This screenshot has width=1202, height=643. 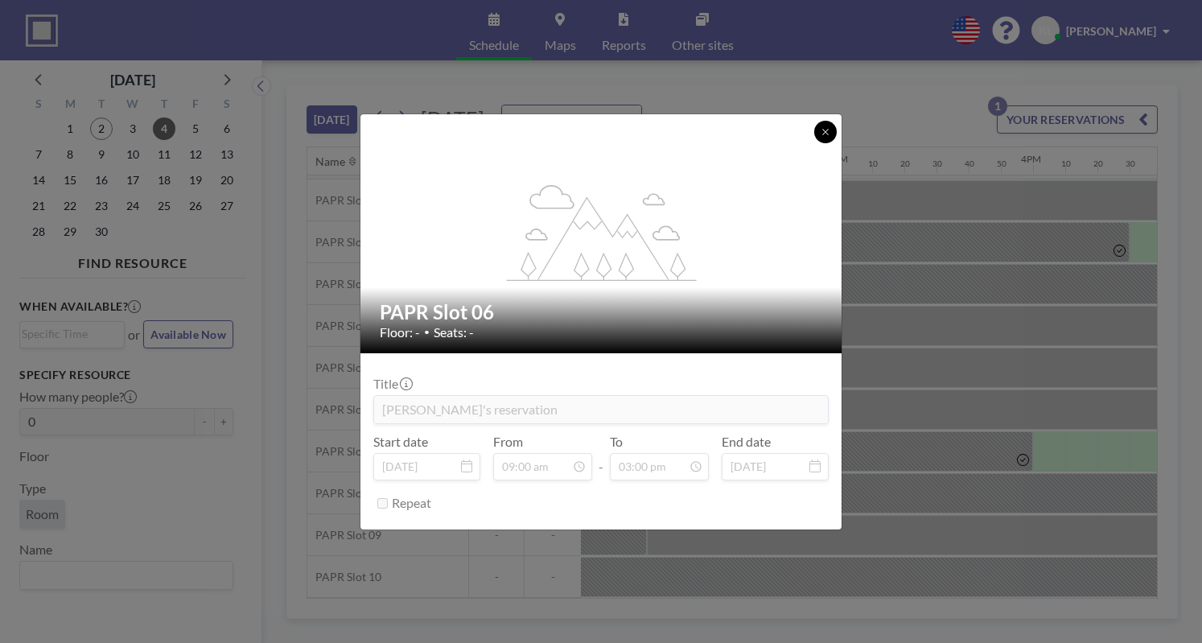 What do you see at coordinates (746, 442) in the screenshot?
I see `label: End date` at bounding box center [746, 442].